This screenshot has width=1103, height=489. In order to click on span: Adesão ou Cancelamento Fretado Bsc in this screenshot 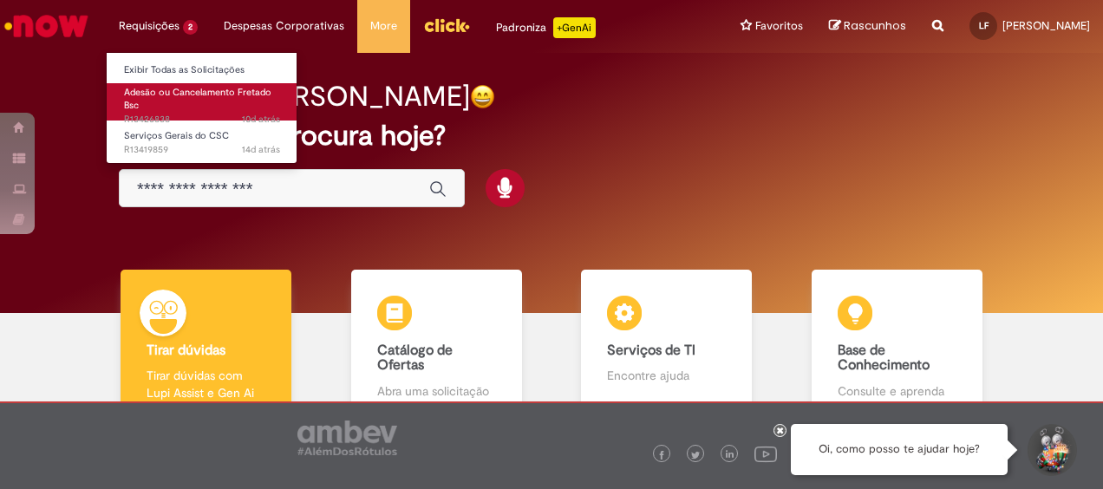, I will do `click(198, 99)`.